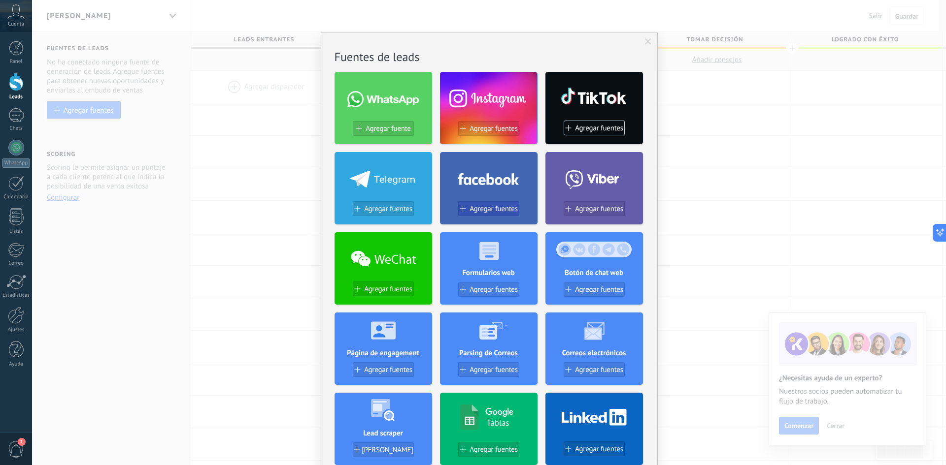 This screenshot has height=465, width=946. Describe the element at coordinates (383, 433) in the screenshot. I see `h4: Lead scraper` at that location.